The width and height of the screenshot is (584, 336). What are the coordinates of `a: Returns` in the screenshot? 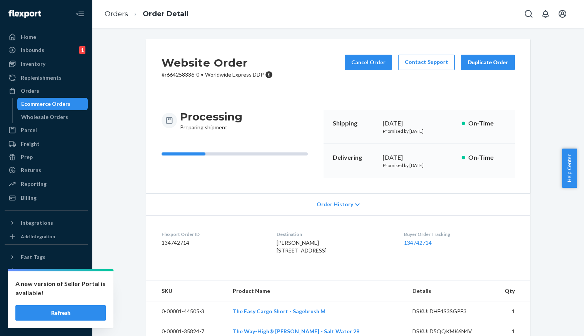 It's located at (46, 170).